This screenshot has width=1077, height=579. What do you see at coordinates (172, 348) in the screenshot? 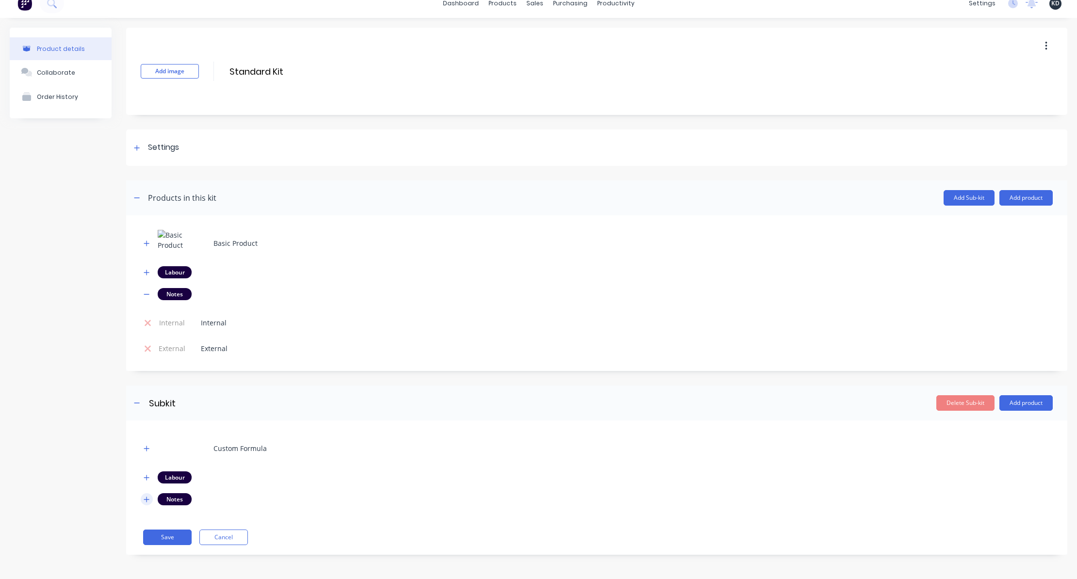
I see `span: External` at bounding box center [172, 348].